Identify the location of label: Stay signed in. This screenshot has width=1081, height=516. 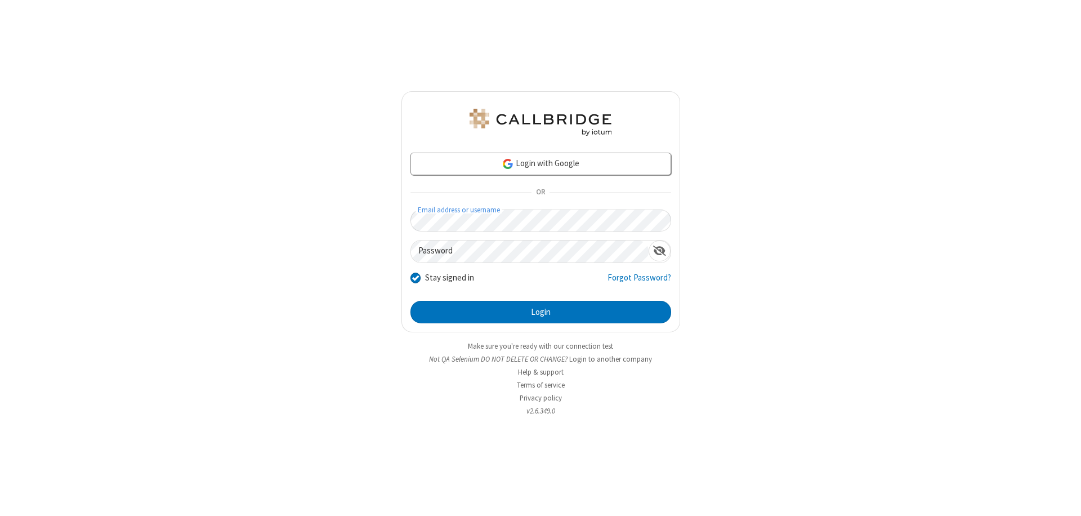
(449, 278).